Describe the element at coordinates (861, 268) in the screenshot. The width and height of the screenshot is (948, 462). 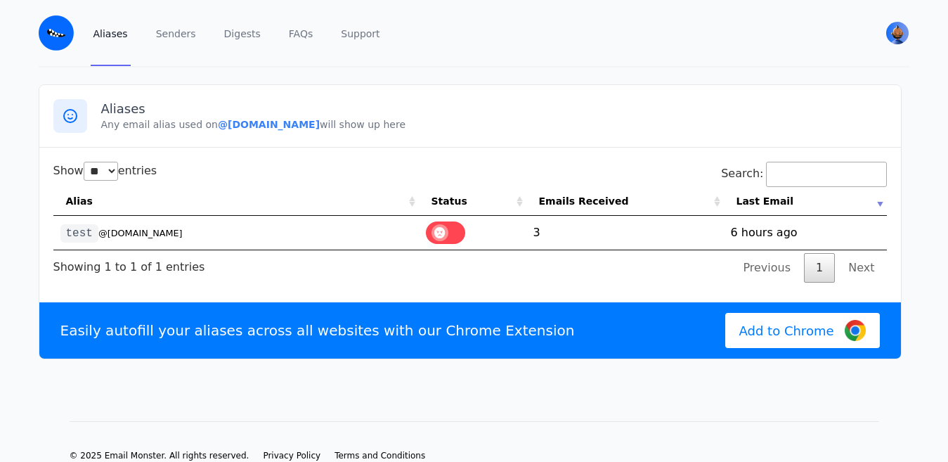
I see `a: Next` at that location.